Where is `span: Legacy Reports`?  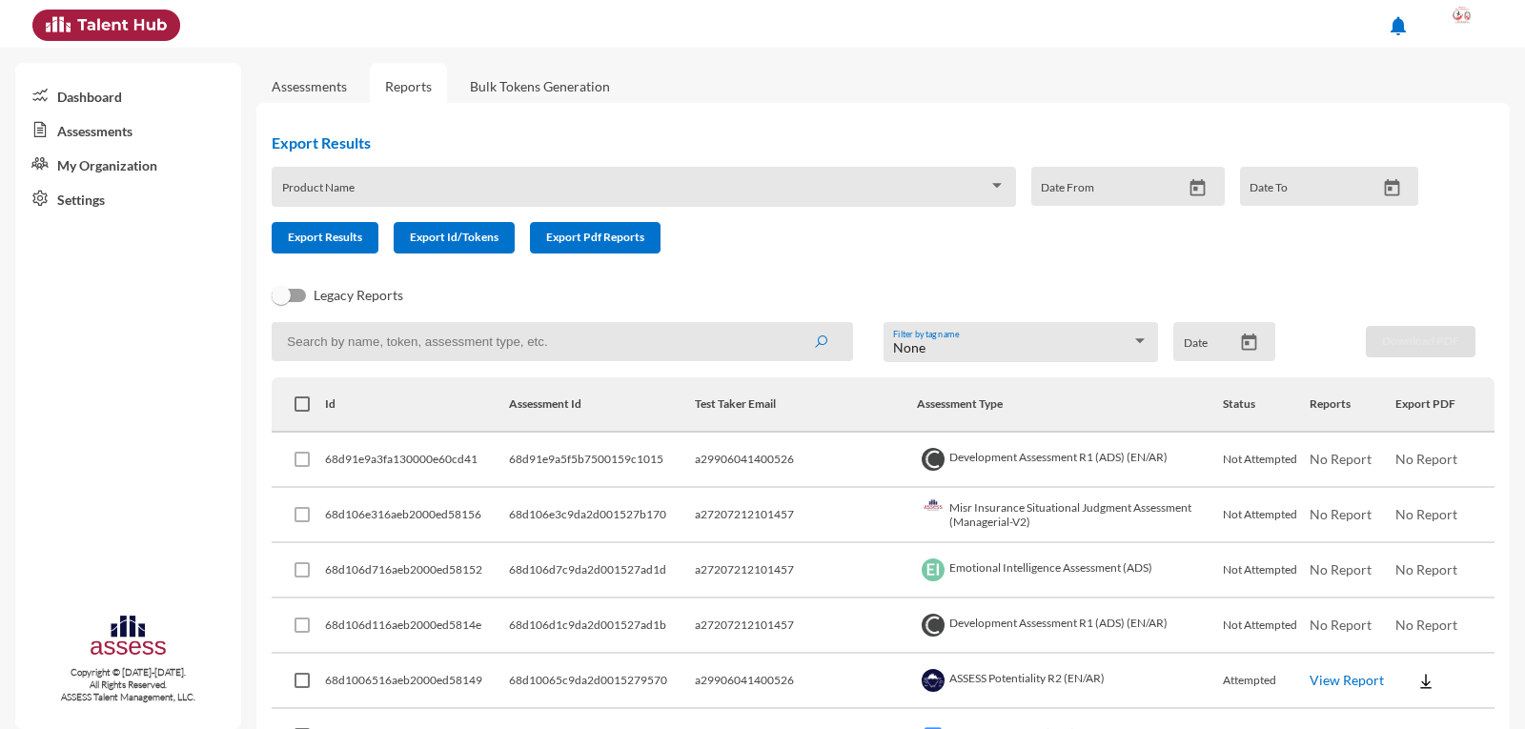
span: Legacy Reports is located at coordinates (358, 295).